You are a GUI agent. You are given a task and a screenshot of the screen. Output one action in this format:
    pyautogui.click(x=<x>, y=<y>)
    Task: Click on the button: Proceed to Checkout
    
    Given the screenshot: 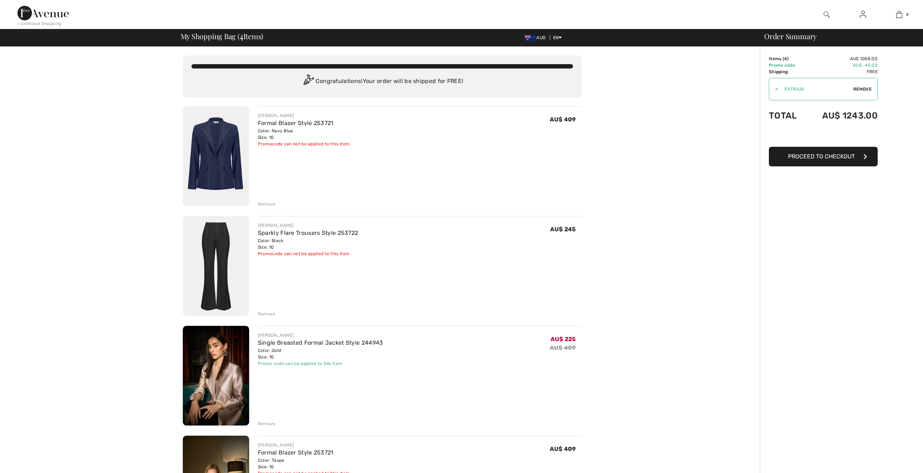 What is the action you would take?
    pyautogui.click(x=823, y=157)
    